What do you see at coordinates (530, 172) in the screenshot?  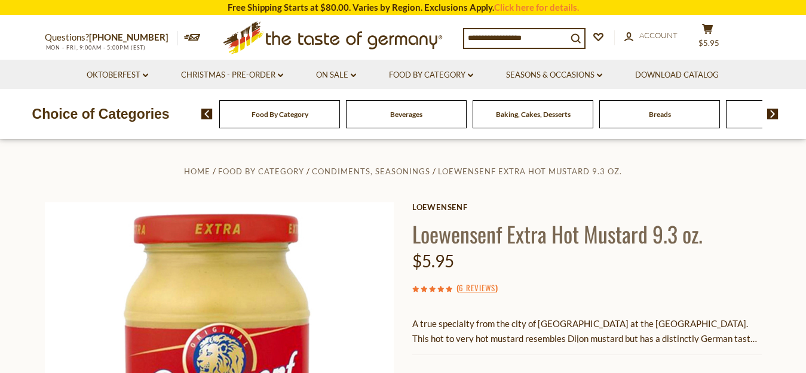 I see `a: Loewensenf Extra Hot Mustard 9.3 oz.` at bounding box center [530, 172].